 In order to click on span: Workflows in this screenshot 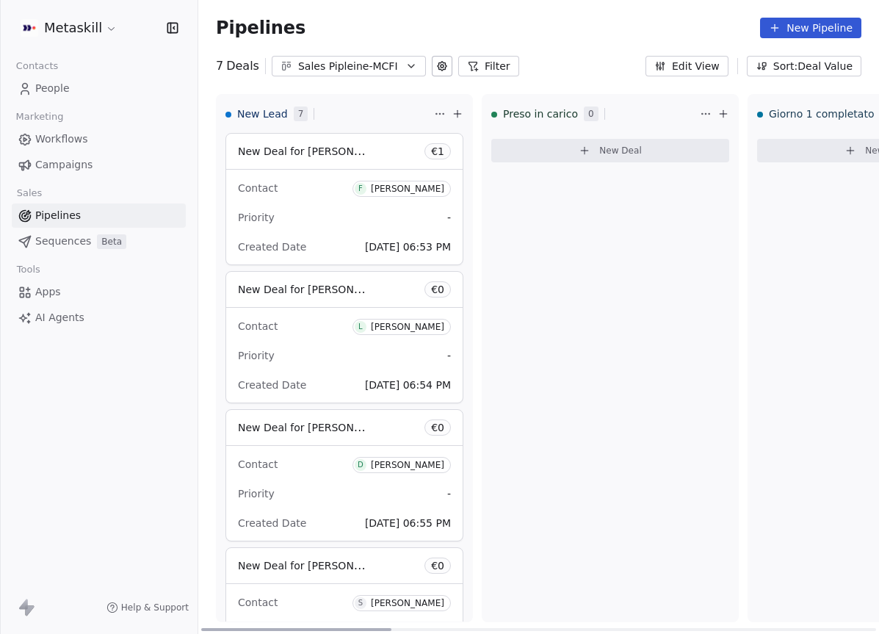, I will do `click(62, 139)`.